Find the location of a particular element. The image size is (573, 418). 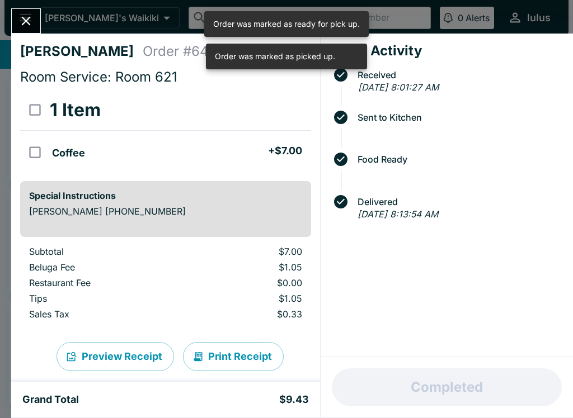

p: Sales Tax is located at coordinates (106, 314).